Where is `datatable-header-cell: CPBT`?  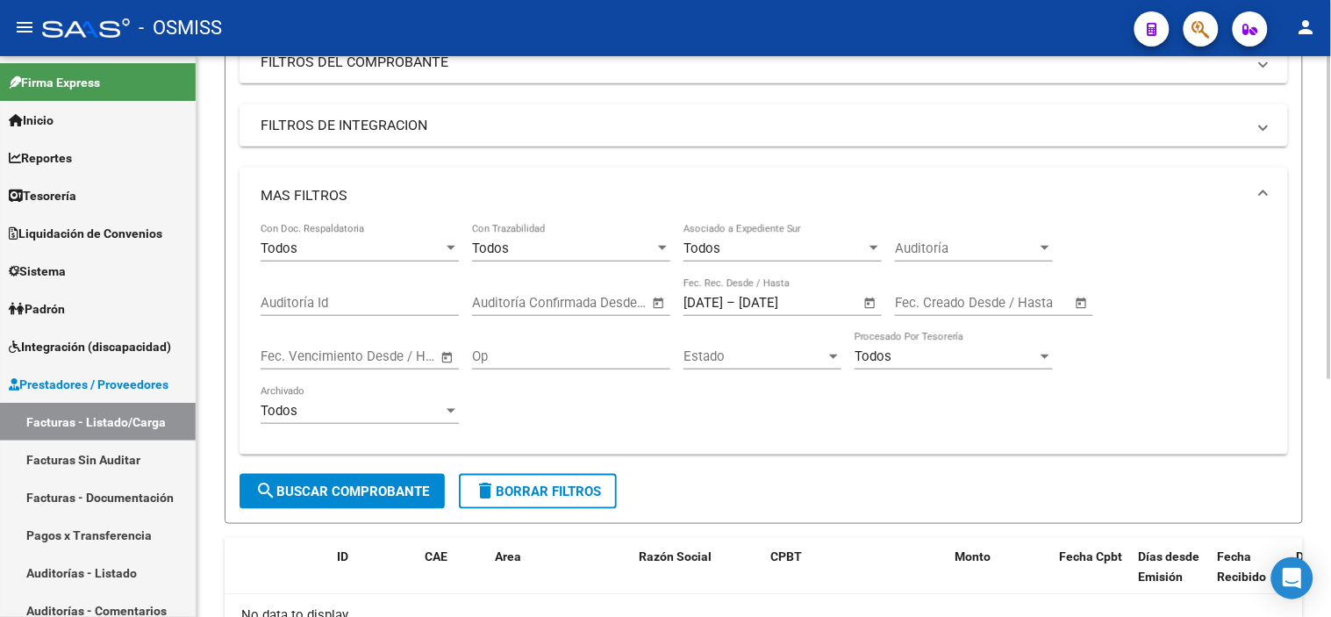
datatable-header-cell: CPBT is located at coordinates (856, 577).